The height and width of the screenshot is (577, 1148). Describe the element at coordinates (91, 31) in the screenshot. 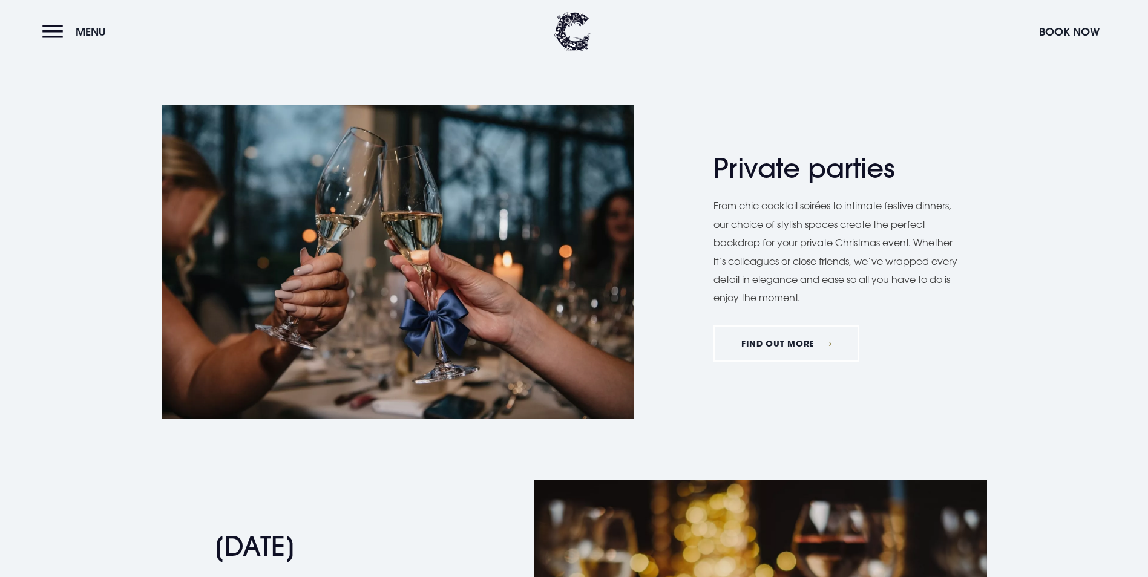

I see `span: Menu` at that location.